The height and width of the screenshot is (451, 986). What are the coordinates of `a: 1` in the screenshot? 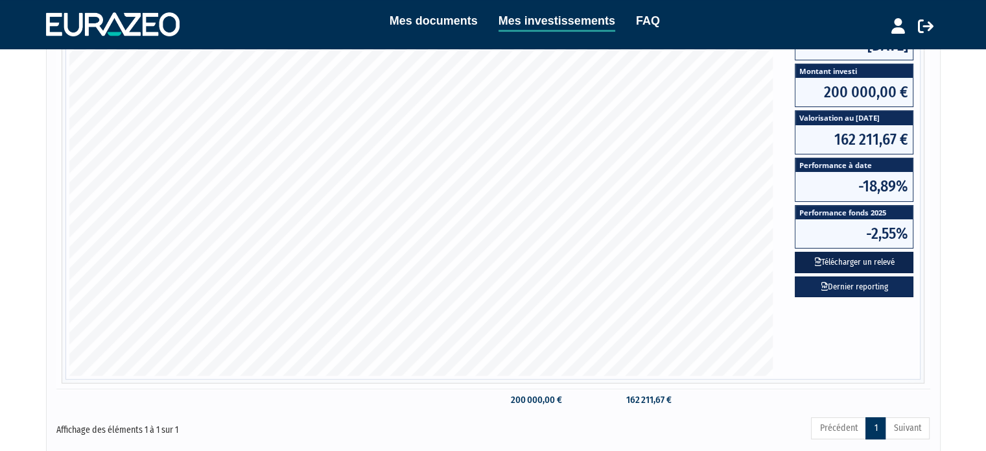 It's located at (876, 428).